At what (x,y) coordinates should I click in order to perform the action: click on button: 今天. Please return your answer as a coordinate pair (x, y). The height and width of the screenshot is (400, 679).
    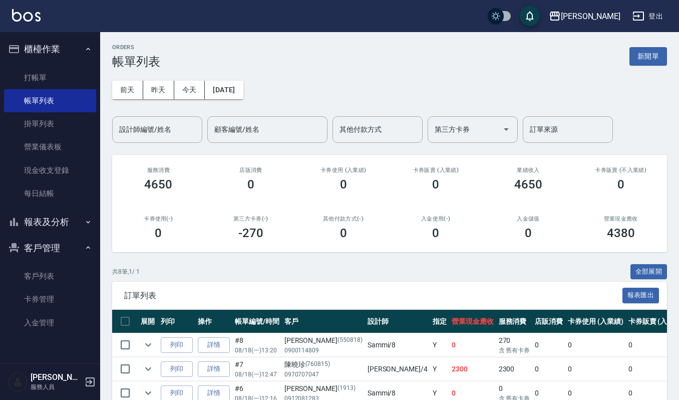
    Looking at the image, I should click on (190, 90).